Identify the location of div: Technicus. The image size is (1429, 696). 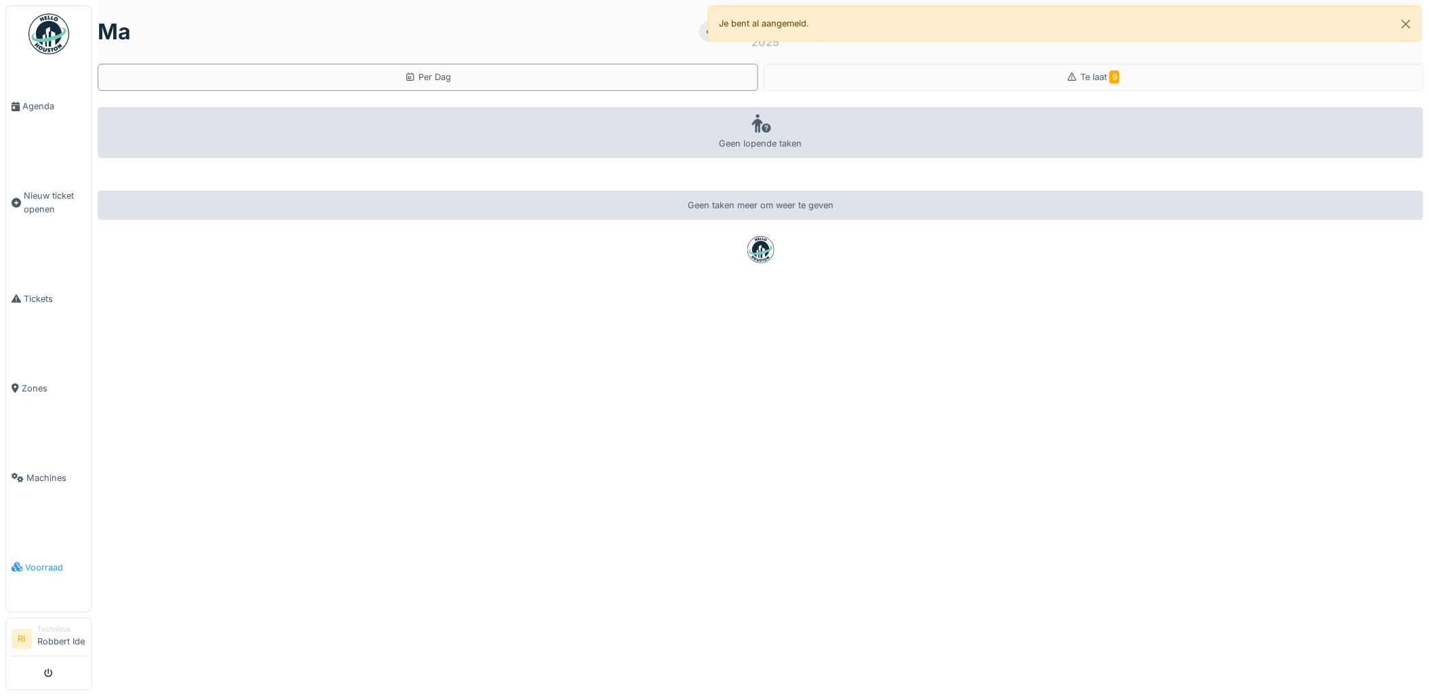
(62, 629).